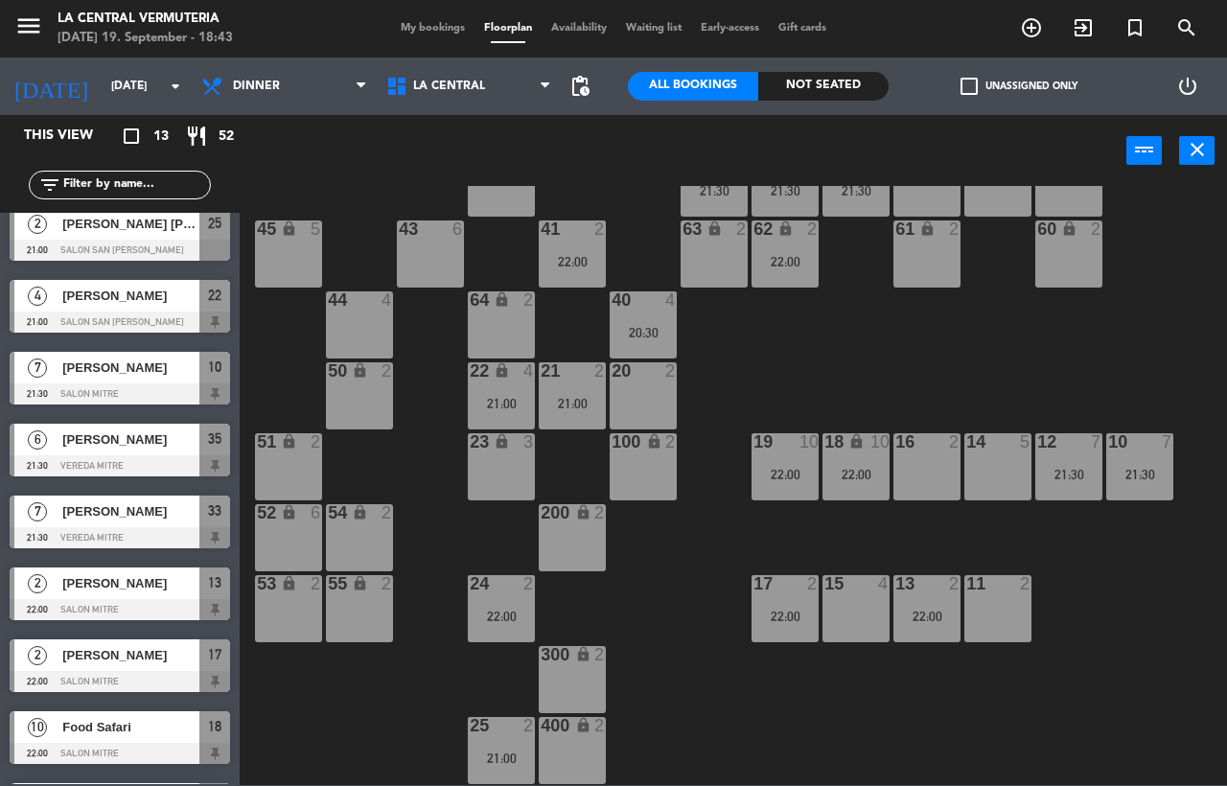 This screenshot has width=1227, height=786. What do you see at coordinates (541, 229) in the screenshot?
I see `div: 41` at bounding box center [541, 229].